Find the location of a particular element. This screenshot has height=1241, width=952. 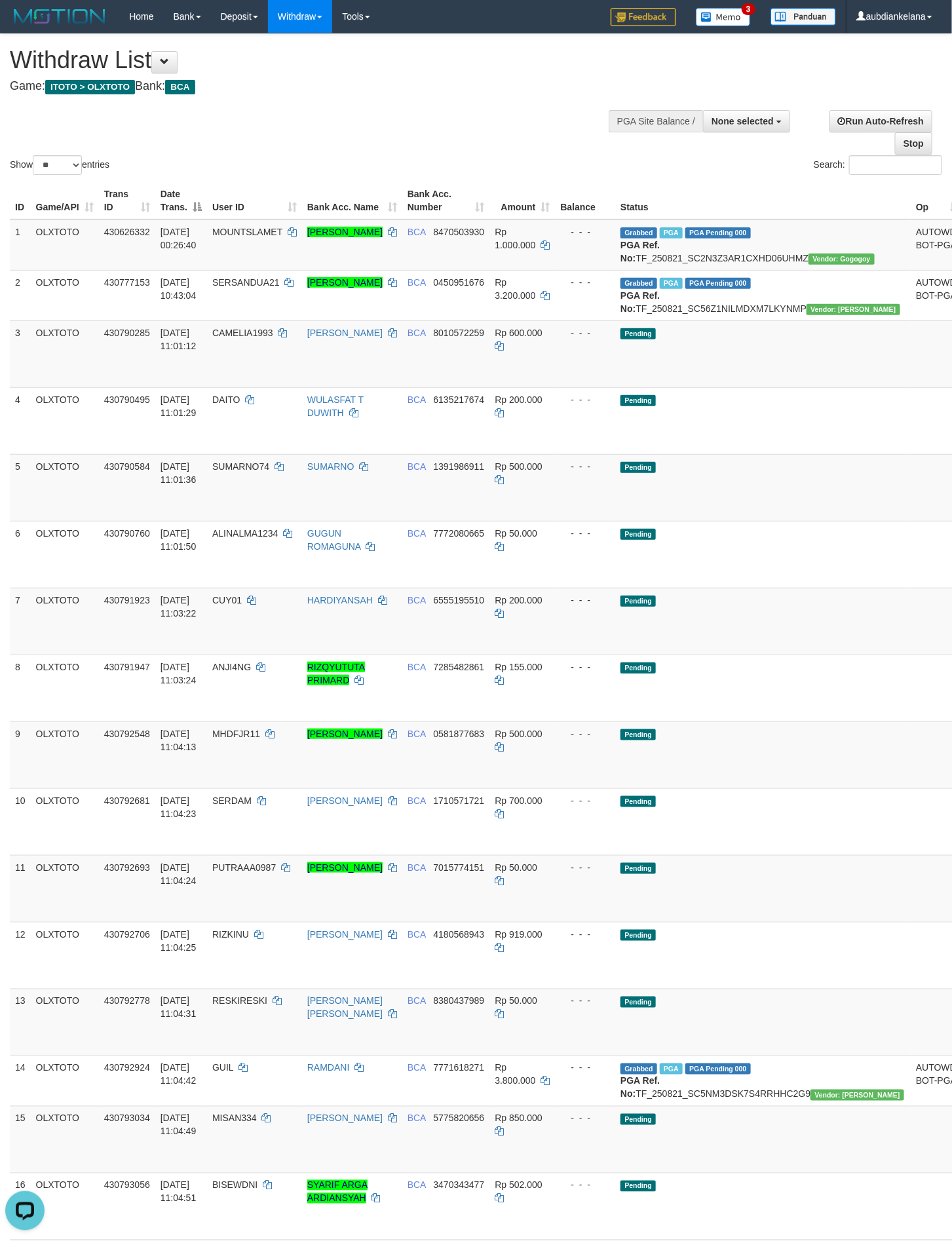

td: 14 is located at coordinates (20, 1080).